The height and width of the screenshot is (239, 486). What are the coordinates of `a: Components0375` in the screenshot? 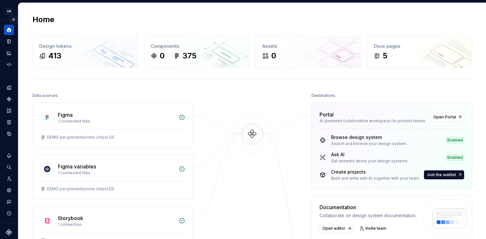 It's located at (196, 52).